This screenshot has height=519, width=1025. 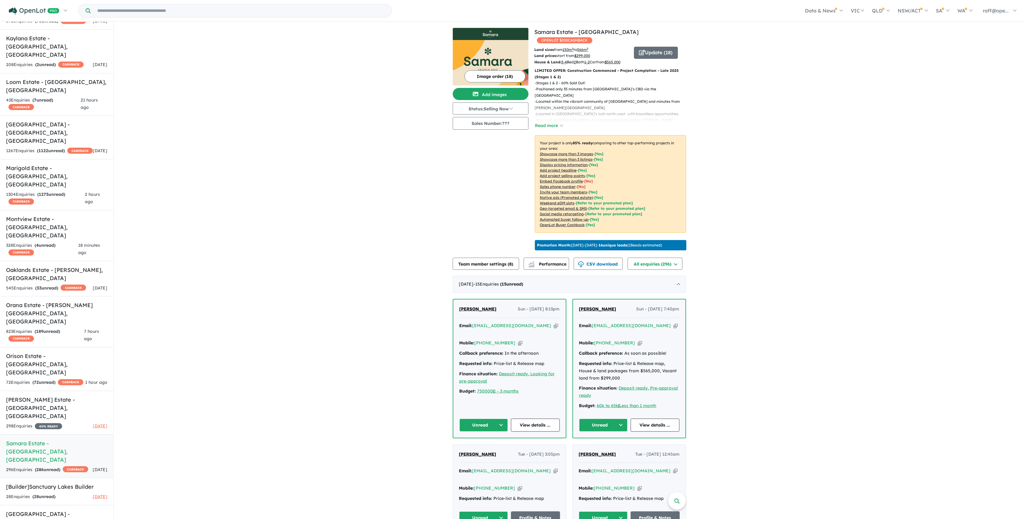 What do you see at coordinates (491, 123) in the screenshot?
I see `button: Sales Number:???` at bounding box center [491, 123].